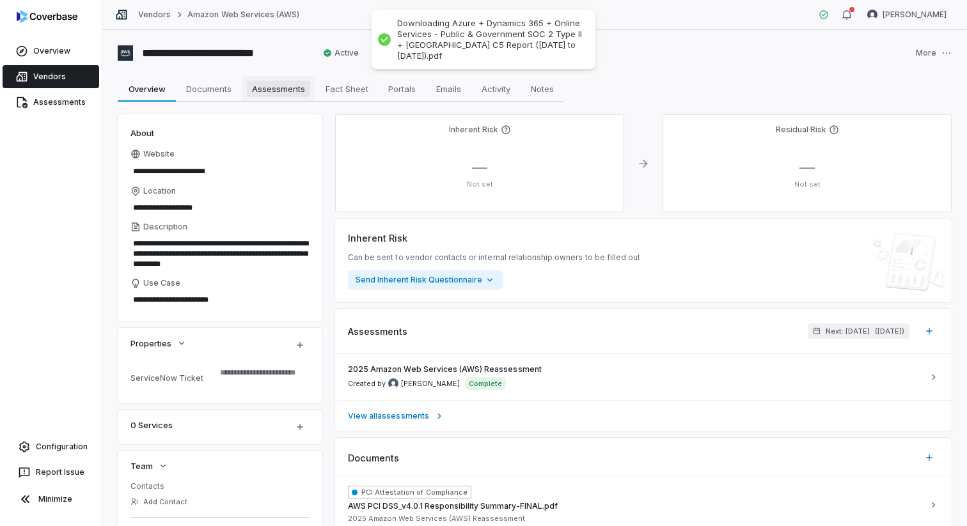 This screenshot has width=967, height=526. Describe the element at coordinates (388, 416) in the screenshot. I see `span: View all assessments` at that location.